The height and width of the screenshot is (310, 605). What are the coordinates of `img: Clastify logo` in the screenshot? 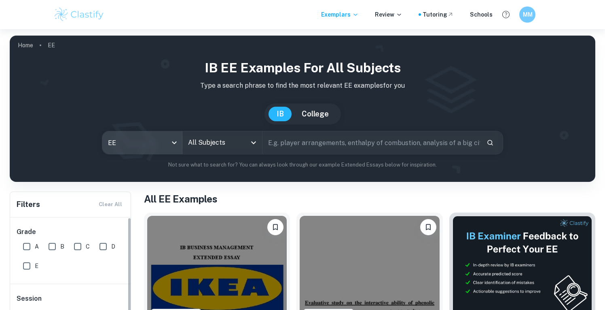 It's located at (79, 15).